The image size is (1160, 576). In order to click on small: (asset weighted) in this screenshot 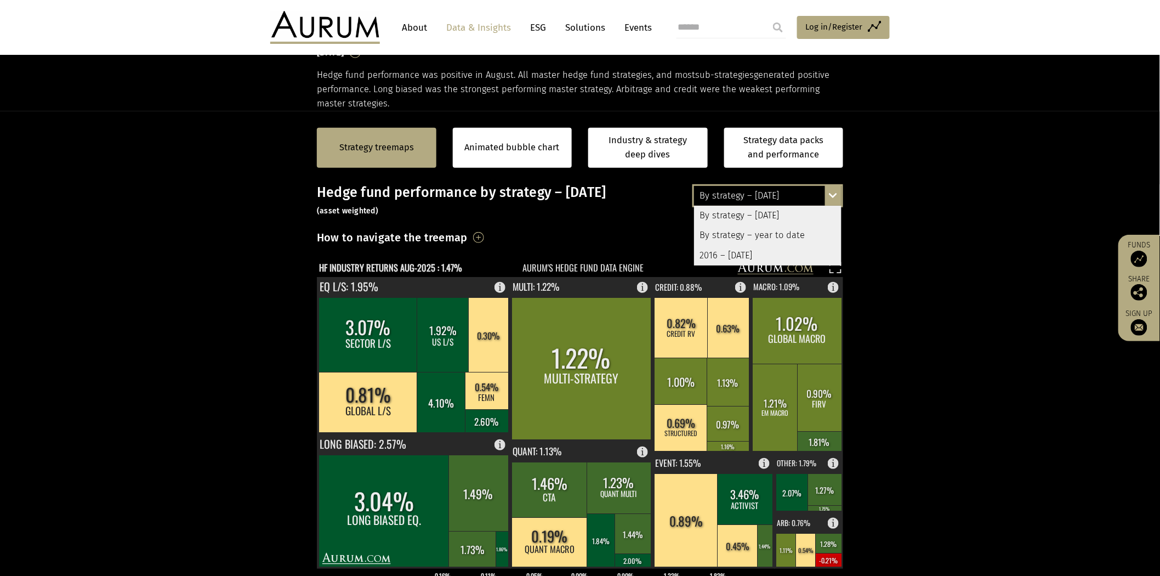, I will do `click(348, 211)`.